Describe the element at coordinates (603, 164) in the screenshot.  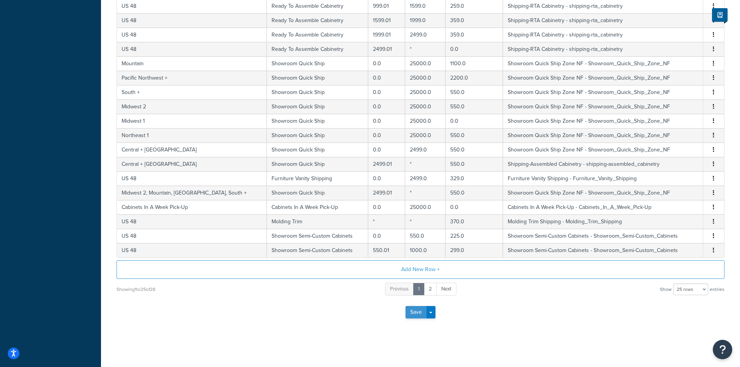
I see `td: Shipping-Assembled Cabinetry - shipping-assembled_cabinetry` at that location.